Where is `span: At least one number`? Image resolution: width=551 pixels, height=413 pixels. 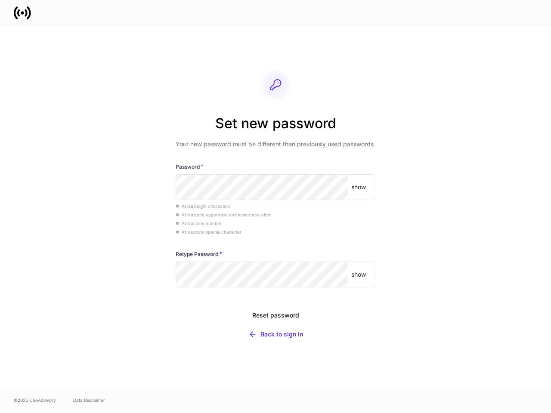
span: At least one number is located at coordinates (198, 223).